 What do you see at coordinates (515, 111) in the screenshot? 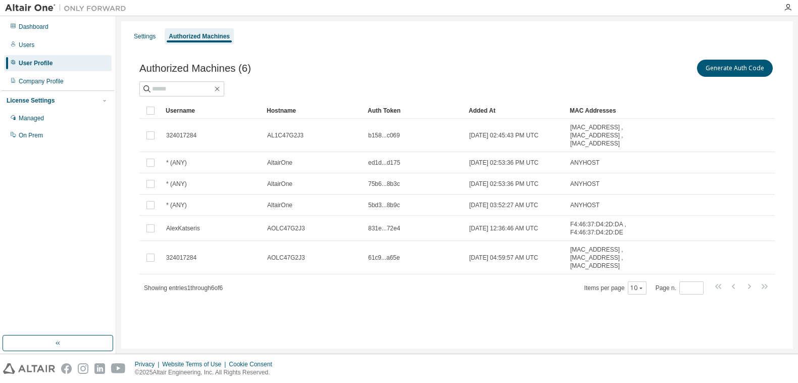
I see `div: Added At` at bounding box center [515, 111].